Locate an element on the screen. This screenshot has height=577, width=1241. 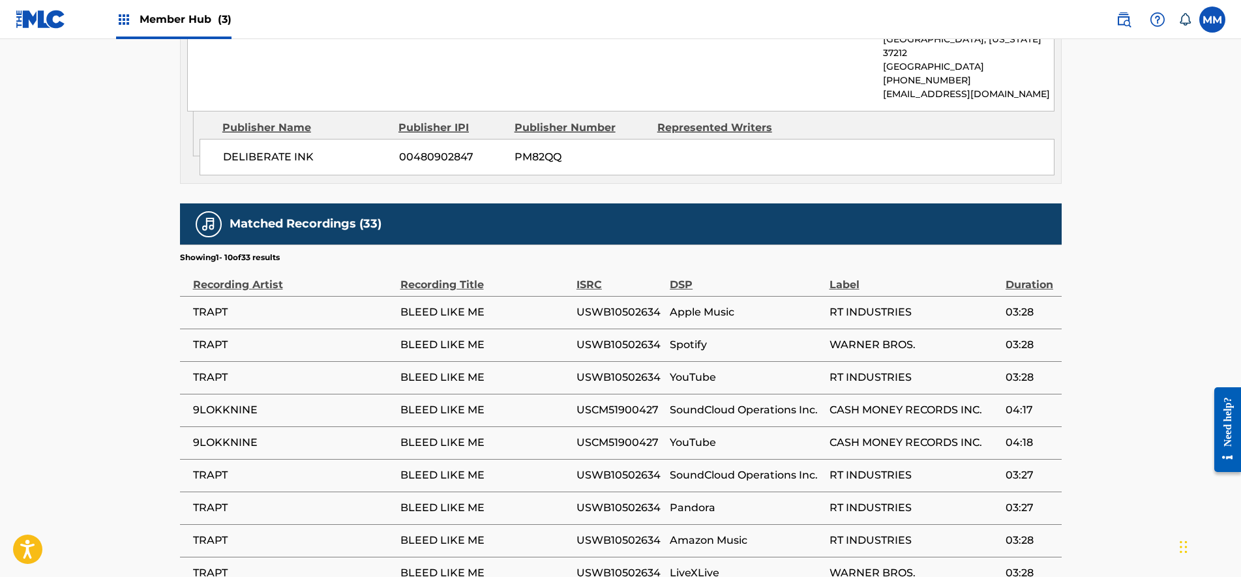
span: 00480902847 is located at coordinates (452, 157).